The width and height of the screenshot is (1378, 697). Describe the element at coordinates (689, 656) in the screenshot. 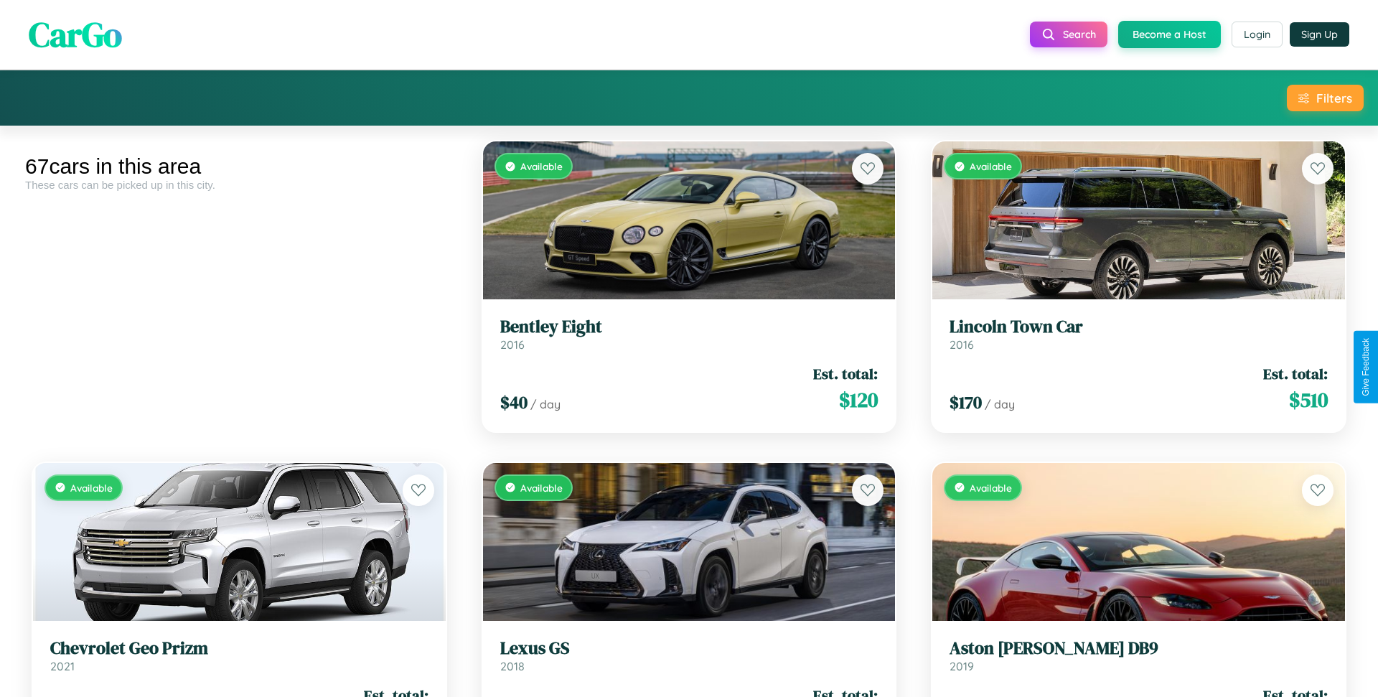

I see `a: Lexus GS2018` at that location.